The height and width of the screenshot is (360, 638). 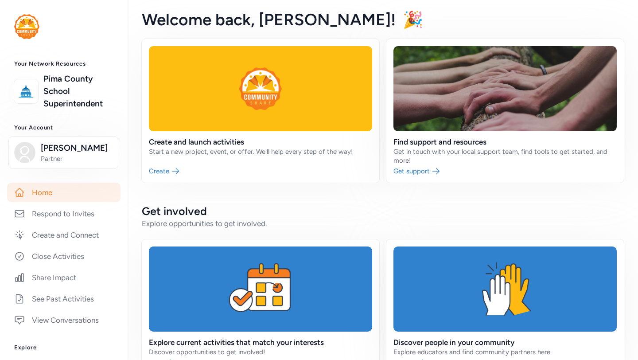 I want to click on a: Home, so click(x=64, y=192).